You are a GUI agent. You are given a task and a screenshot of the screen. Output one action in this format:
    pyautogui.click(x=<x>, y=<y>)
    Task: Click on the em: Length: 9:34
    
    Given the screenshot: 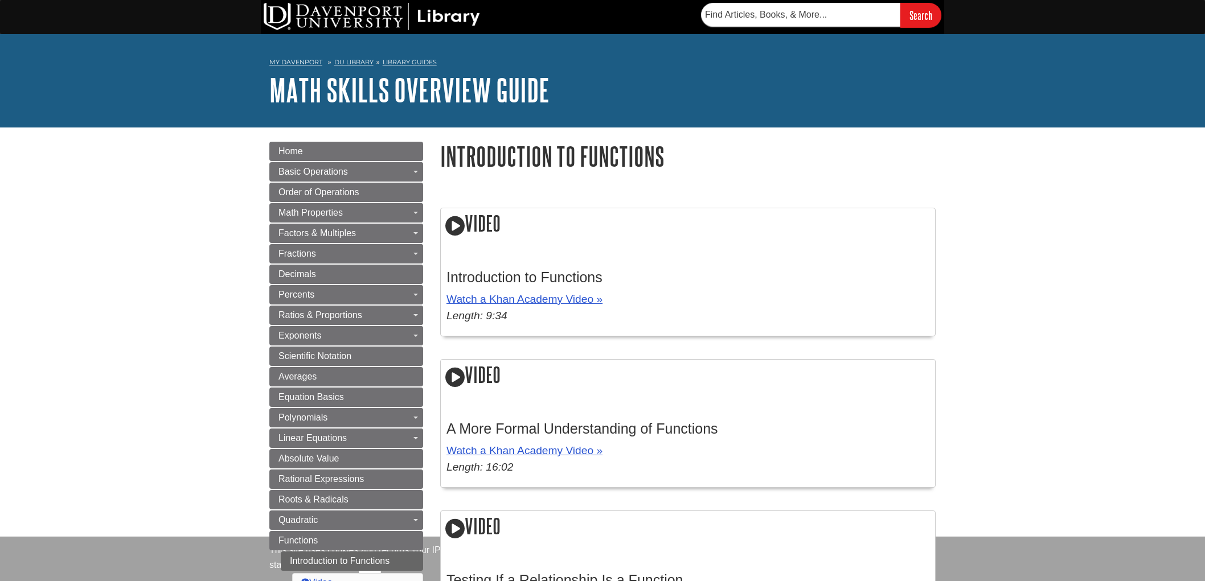 What is the action you would take?
    pyautogui.click(x=477, y=315)
    